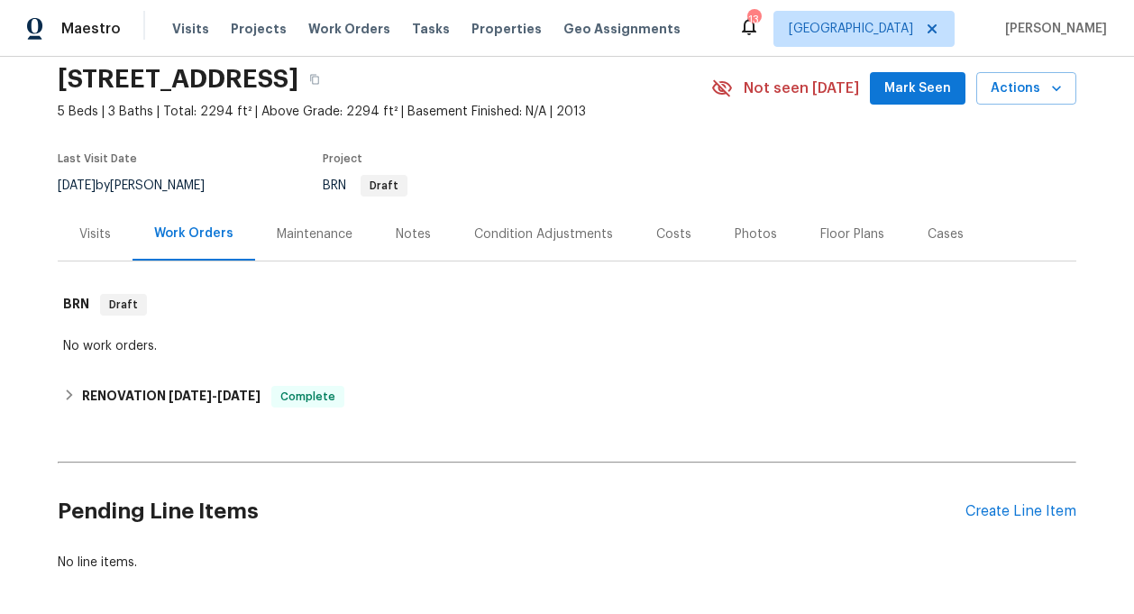 The image size is (1134, 614). What do you see at coordinates (753, 20) in the screenshot?
I see `div: 13` at bounding box center [753, 20].